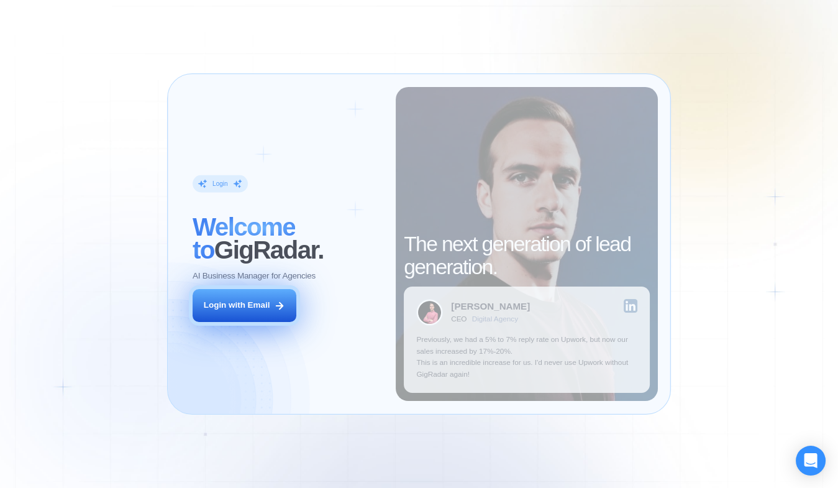 The width and height of the screenshot is (838, 488). Describe the element at coordinates (254, 275) in the screenshot. I see `p: AI Business Manager for Agencies` at that location.